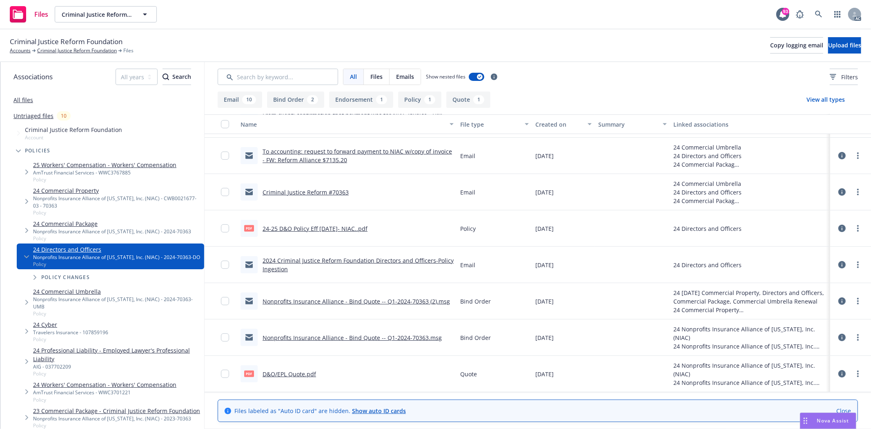 The width and height of the screenshot is (871, 429). What do you see at coordinates (320, 410) in the screenshot?
I see `span: Files labeled as "Auto ID card" are hidden.` at bounding box center [320, 410].